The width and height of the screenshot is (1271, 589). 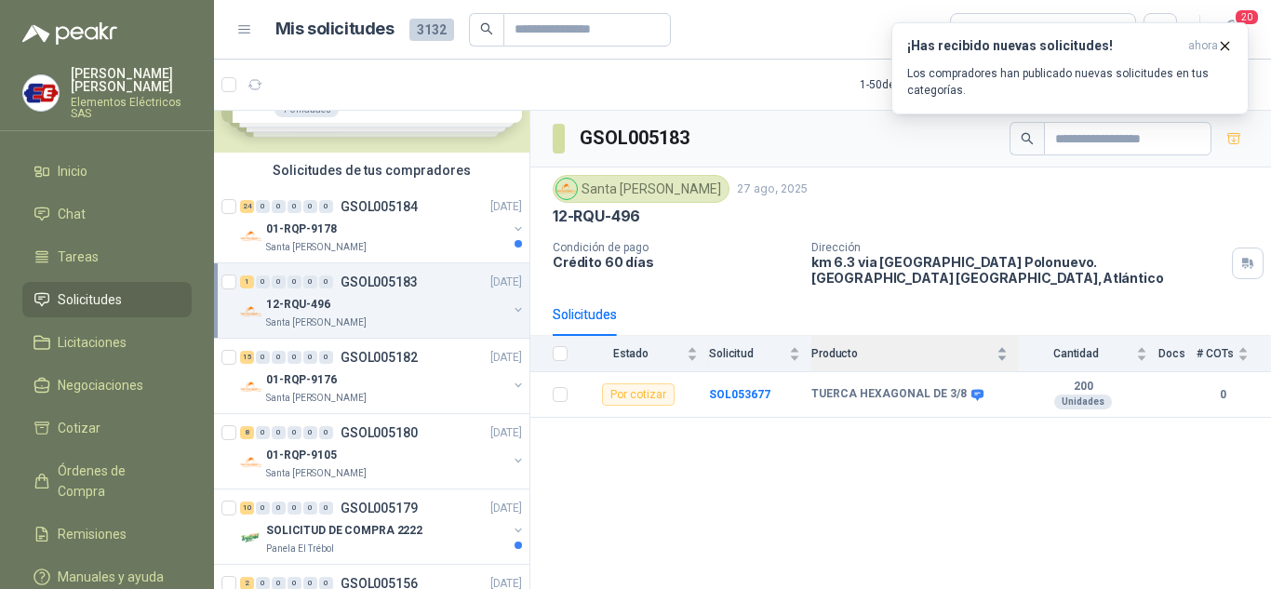 I want to click on div: 8, so click(x=247, y=433).